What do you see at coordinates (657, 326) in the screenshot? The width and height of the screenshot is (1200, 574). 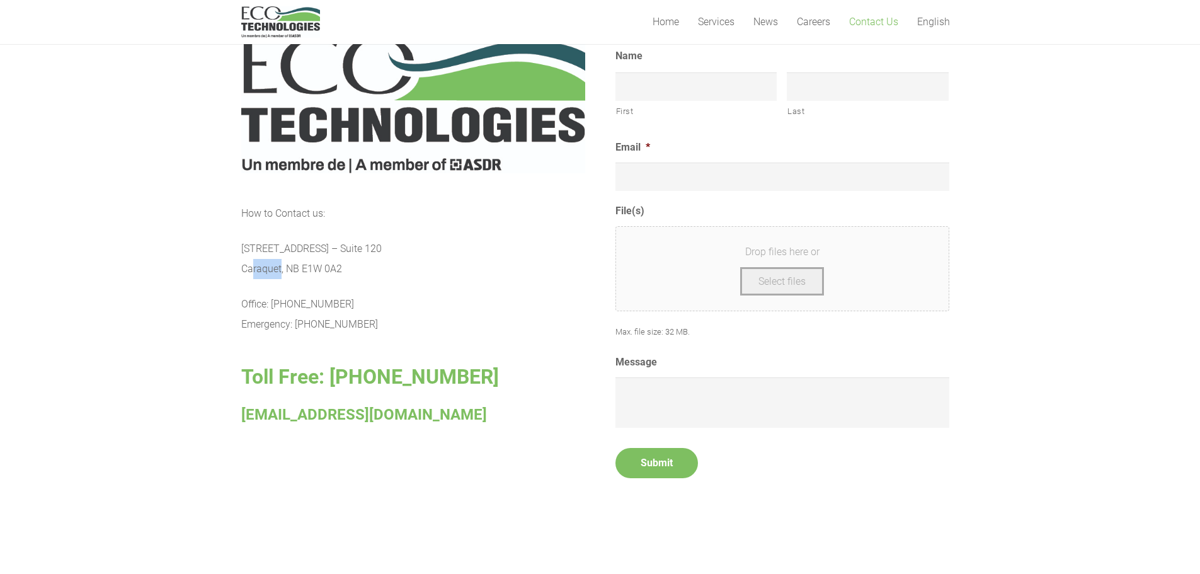 I see `span: Max. file size: 32 MB.` at bounding box center [657, 326].